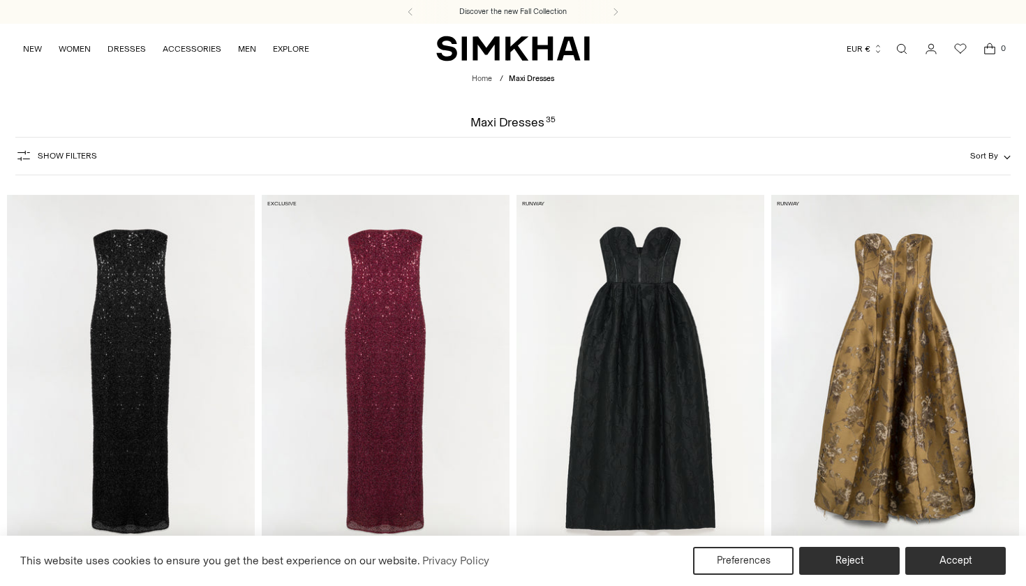  Describe the element at coordinates (902, 49) in the screenshot. I see `a: Open search modal` at that location.